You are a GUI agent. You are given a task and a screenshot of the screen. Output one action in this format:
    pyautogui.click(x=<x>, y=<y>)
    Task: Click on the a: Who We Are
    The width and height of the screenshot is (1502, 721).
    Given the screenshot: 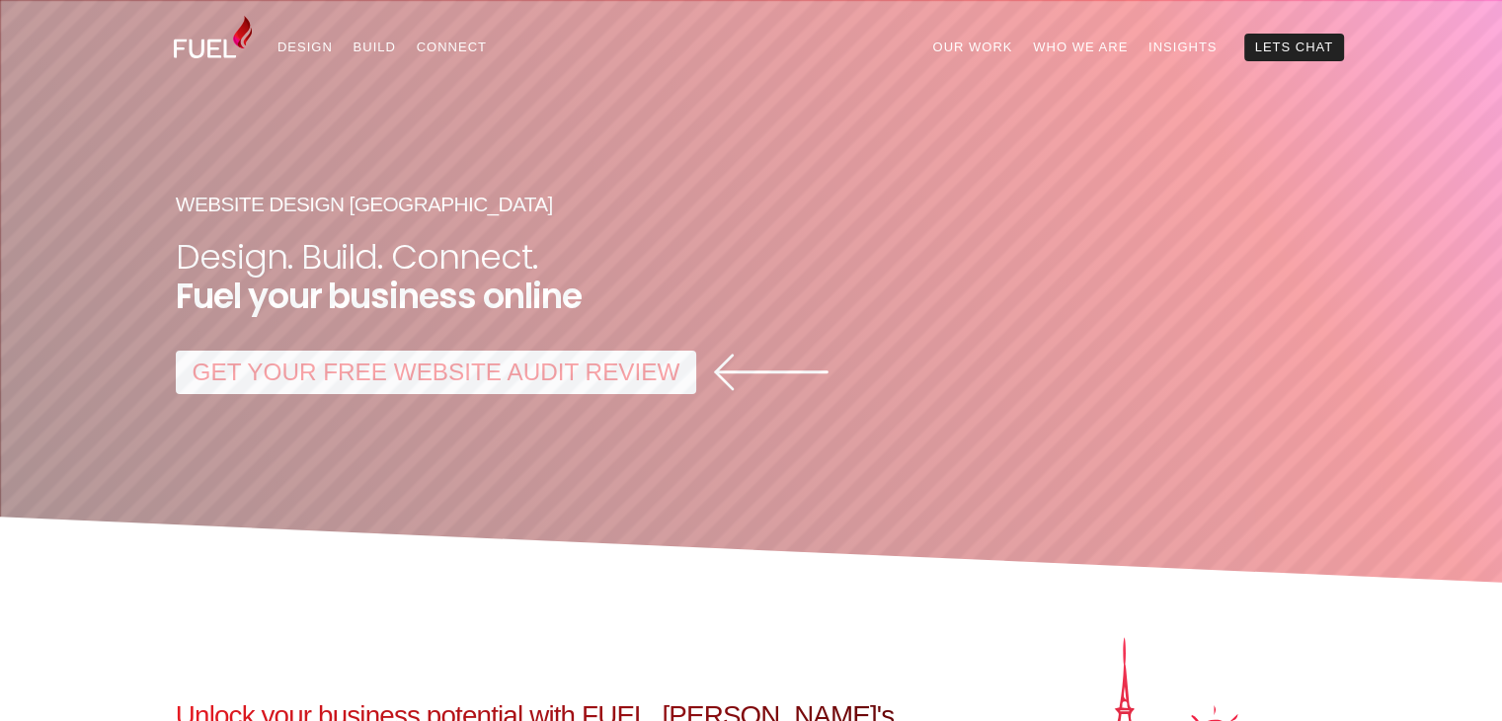 What is the action you would take?
    pyautogui.click(x=1081, y=47)
    